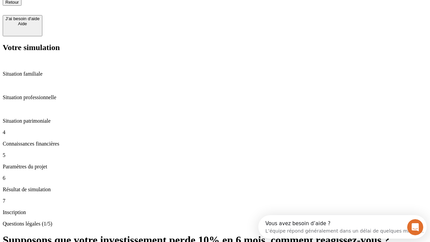  Describe the element at coordinates (215, 97) in the screenshot. I see `p: Situation professionnelle` at that location.